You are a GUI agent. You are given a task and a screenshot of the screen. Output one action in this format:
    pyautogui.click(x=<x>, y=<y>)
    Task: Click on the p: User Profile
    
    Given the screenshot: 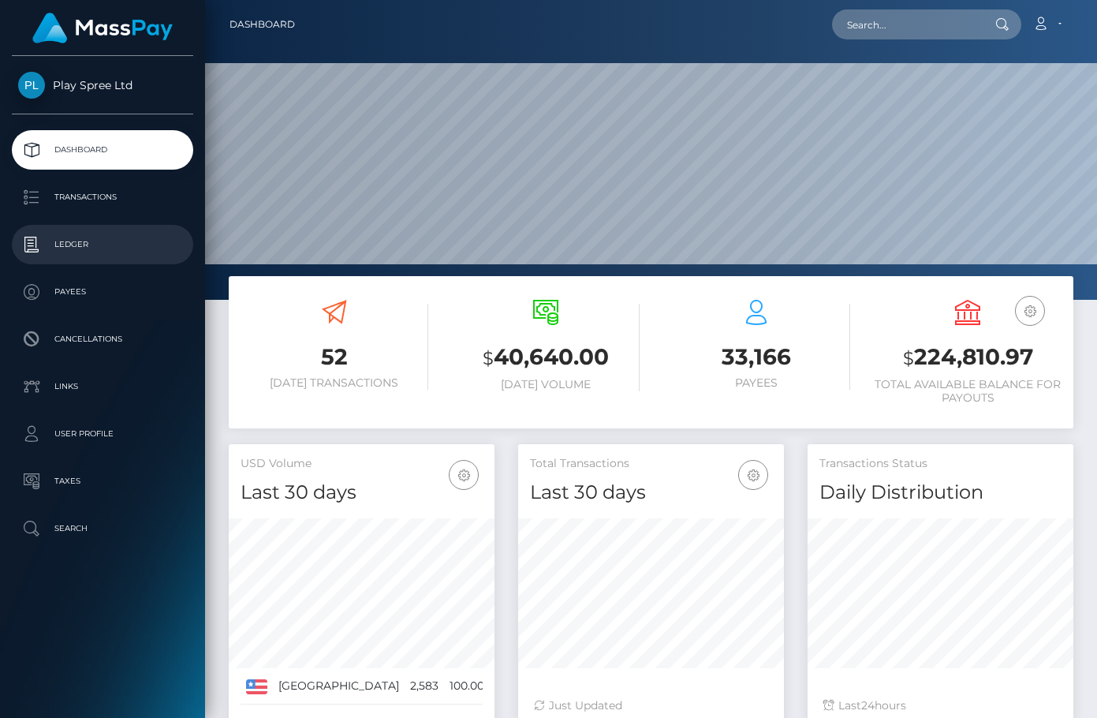 What is the action you would take?
    pyautogui.click(x=103, y=434)
    